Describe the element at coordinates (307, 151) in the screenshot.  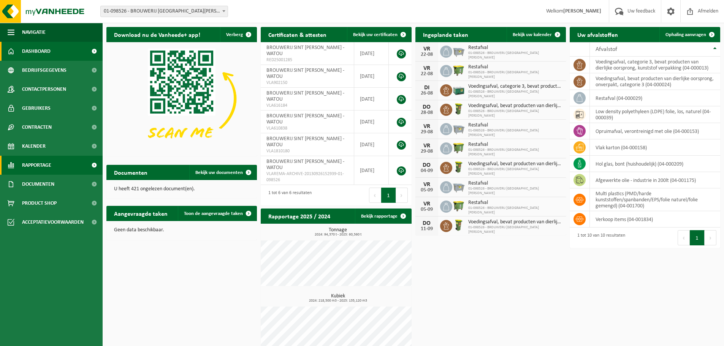
I see `span: VLA1810180` at that location.